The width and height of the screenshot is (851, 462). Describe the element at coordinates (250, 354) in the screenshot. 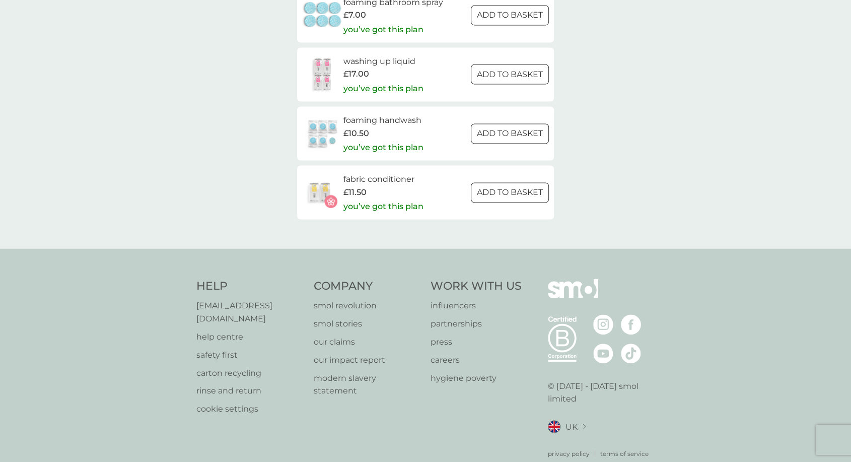

I see `a: safety first` at that location.